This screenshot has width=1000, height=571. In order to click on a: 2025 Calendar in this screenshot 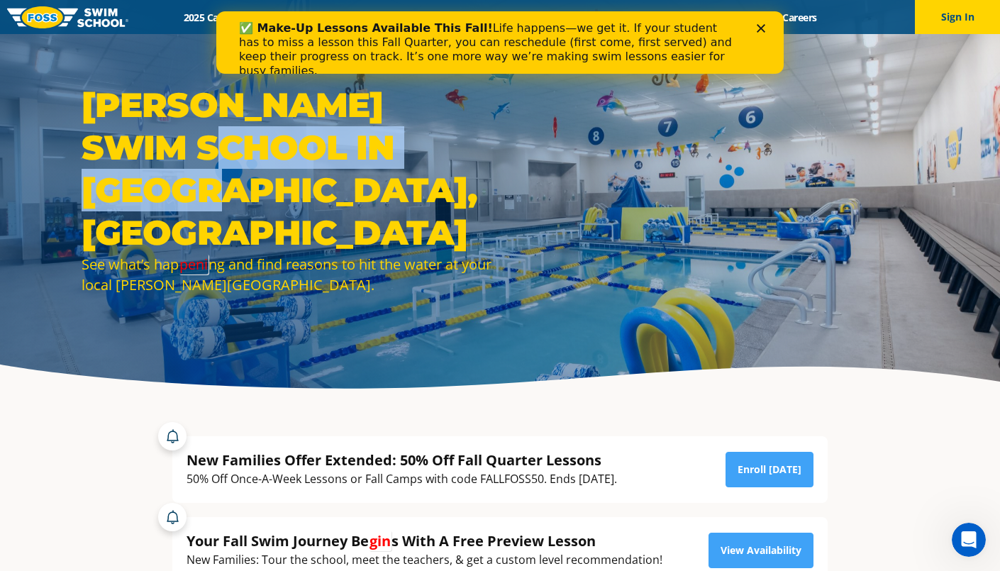, I will do `click(215, 17)`.